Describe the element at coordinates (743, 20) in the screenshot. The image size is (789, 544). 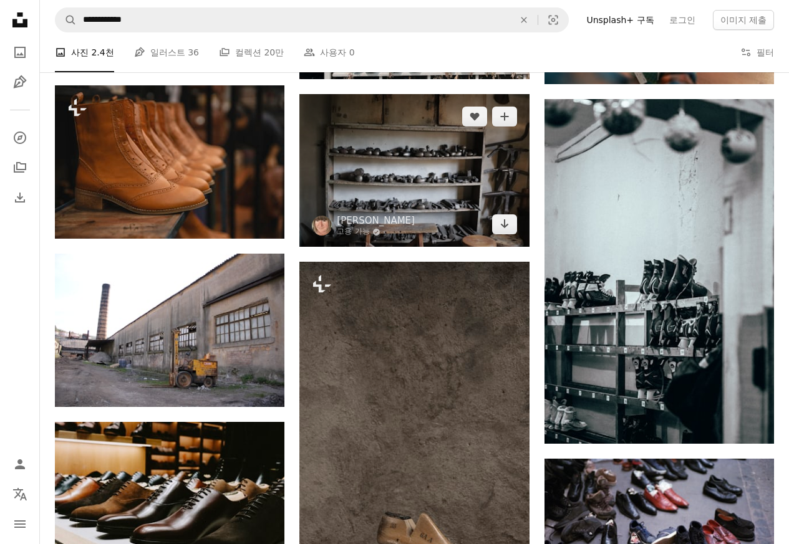
I see `button: 이미지 제출` at that location.